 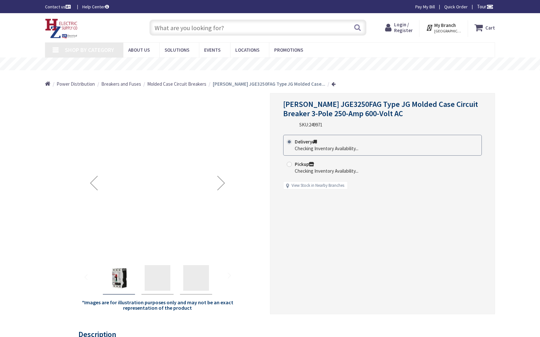 I want to click on span: Shop By Category, so click(x=89, y=50).